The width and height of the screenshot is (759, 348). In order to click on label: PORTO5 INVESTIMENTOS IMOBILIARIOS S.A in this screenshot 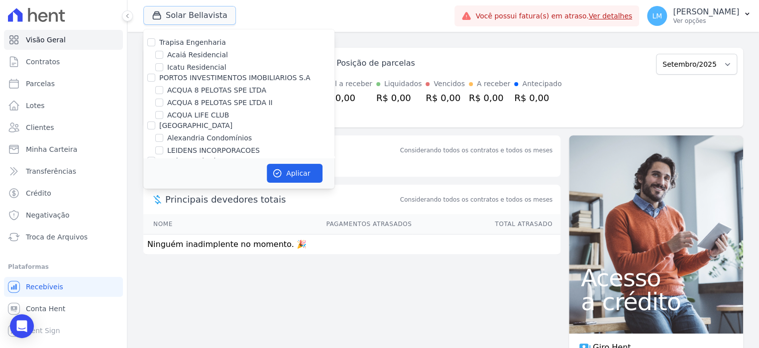, I will do `click(235, 78)`.